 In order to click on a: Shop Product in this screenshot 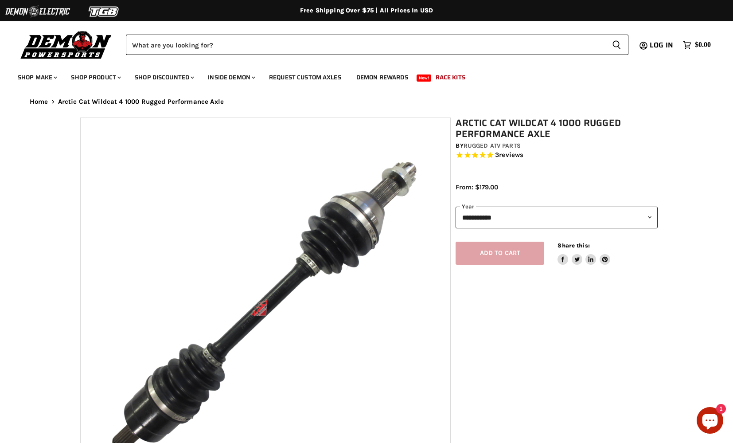, I will do `click(95, 77)`.